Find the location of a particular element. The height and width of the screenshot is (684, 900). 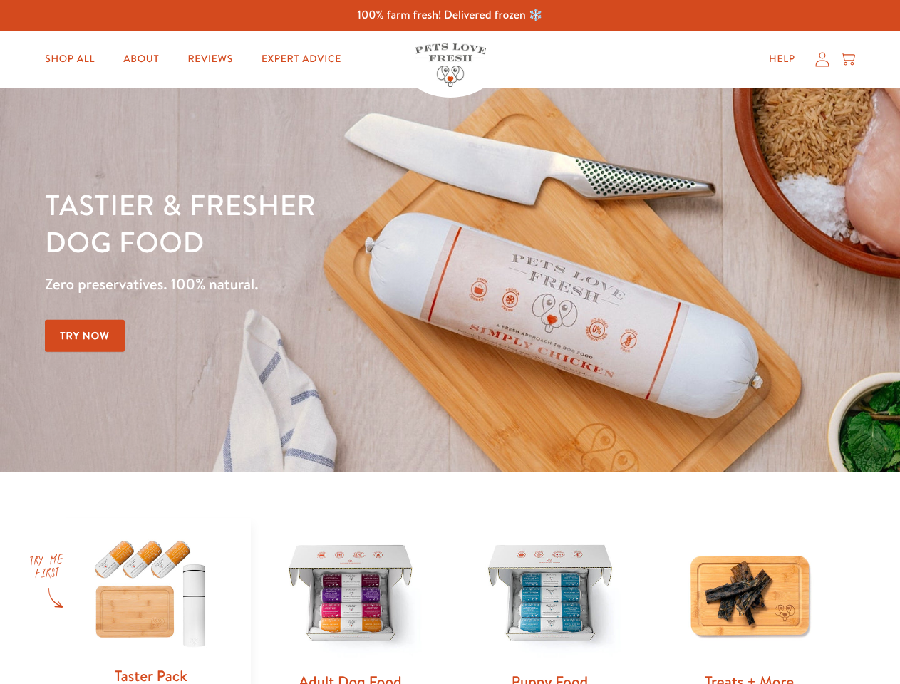

h1: Tastier & fresher dog food is located at coordinates (315, 223).